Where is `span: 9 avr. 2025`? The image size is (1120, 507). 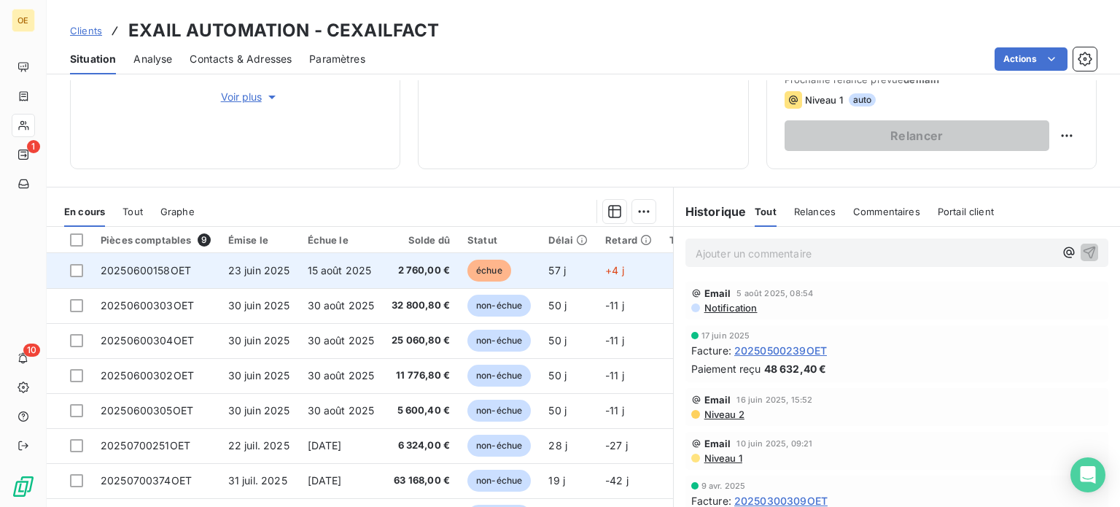
span: 9 avr. 2025 is located at coordinates (723, 486).